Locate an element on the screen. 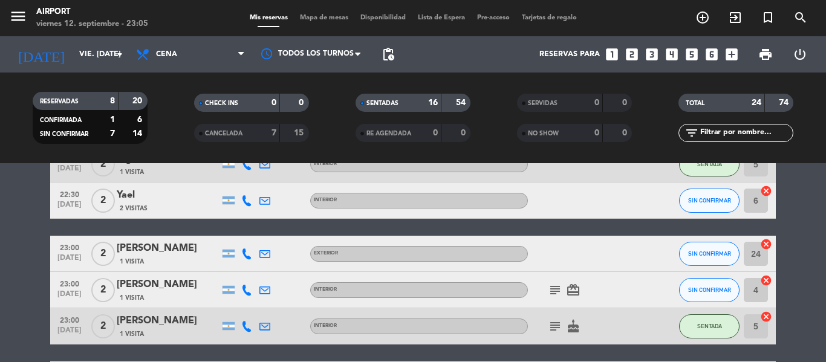 Image resolution: width=826 pixels, height=362 pixels. strong: 8 is located at coordinates (113, 101).